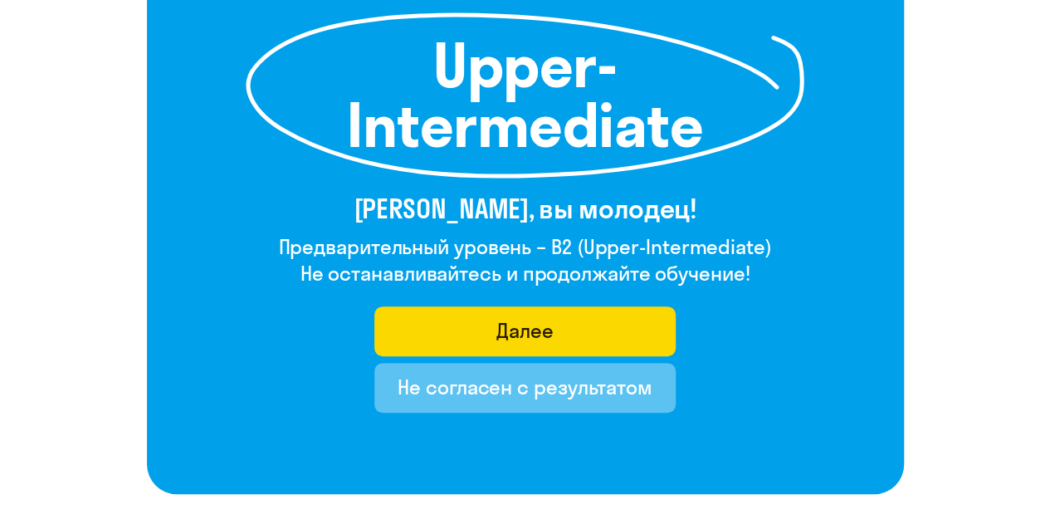 The image size is (1050, 524). I want to click on h1: Upper-Intermediate, so click(525, 95).